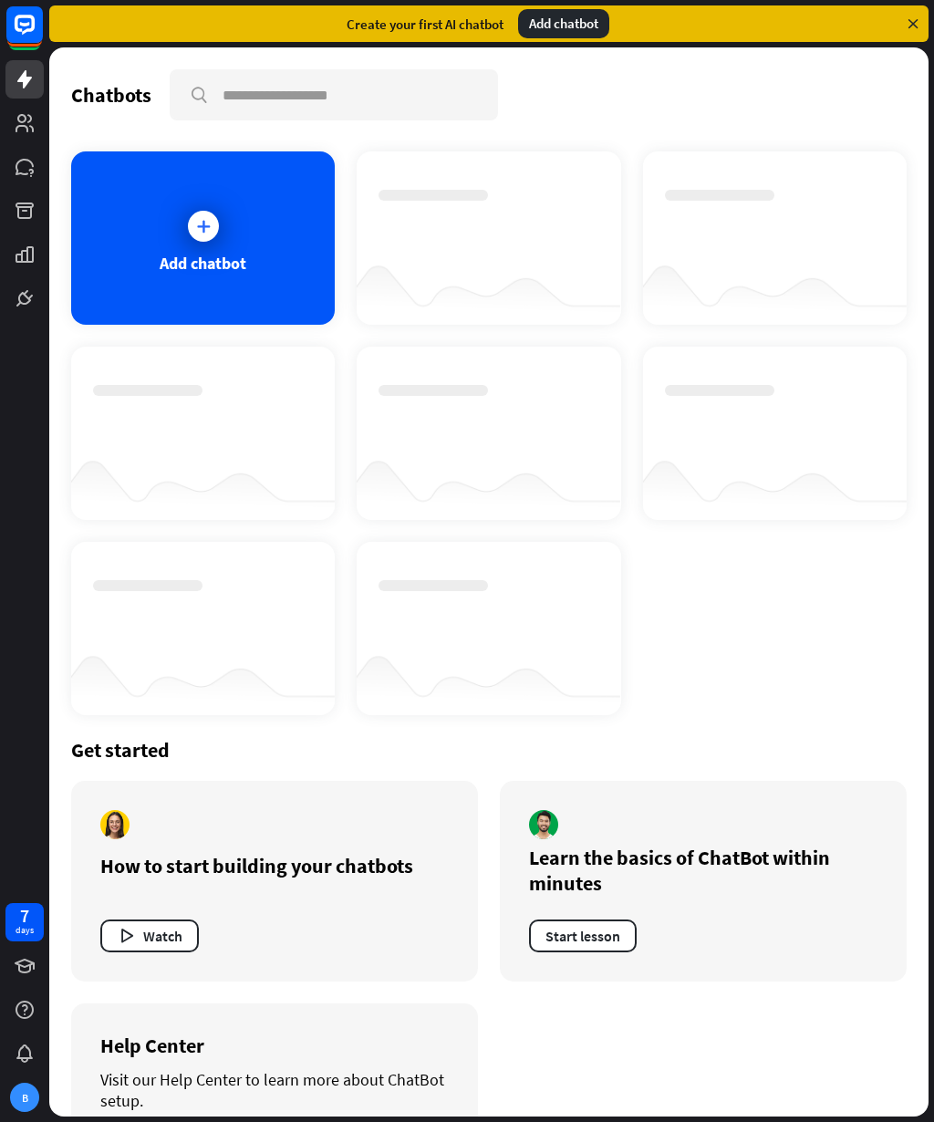  Describe the element at coordinates (703, 870) in the screenshot. I see `div: Learn the basics of ChatBot within minutes` at that location.